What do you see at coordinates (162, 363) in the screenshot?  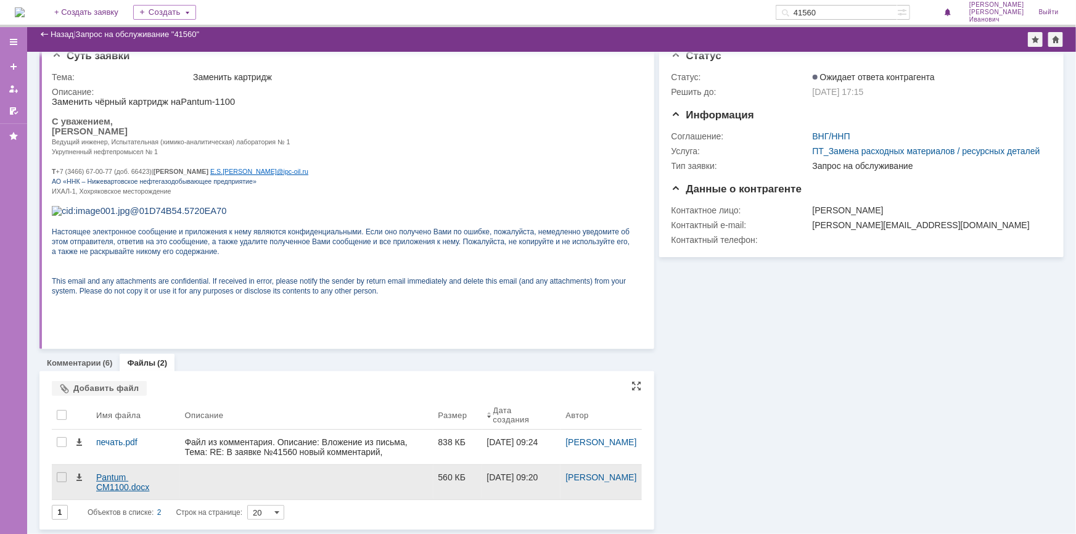 I see `div: (2)` at bounding box center [162, 363].